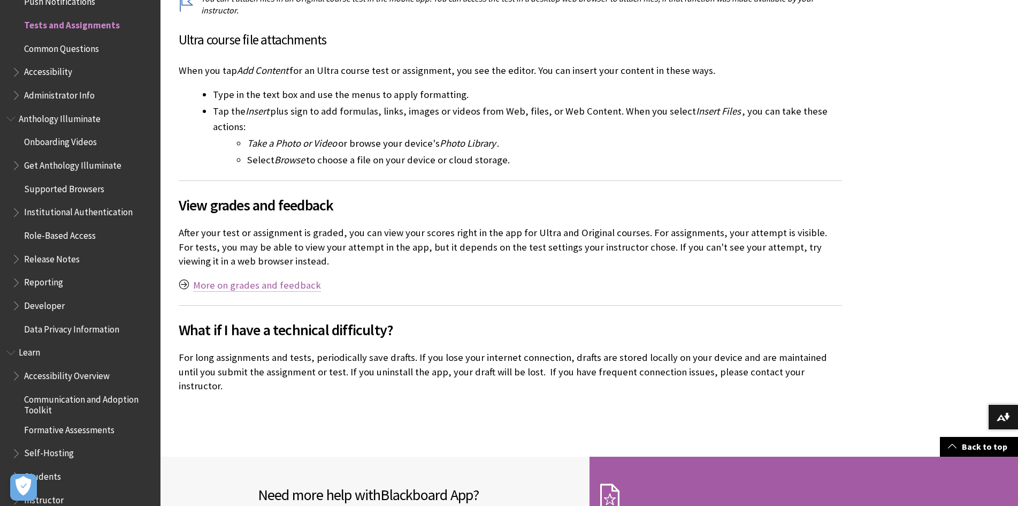  What do you see at coordinates (545, 143) in the screenshot?
I see `li: or browse your device's .` at bounding box center [545, 143].